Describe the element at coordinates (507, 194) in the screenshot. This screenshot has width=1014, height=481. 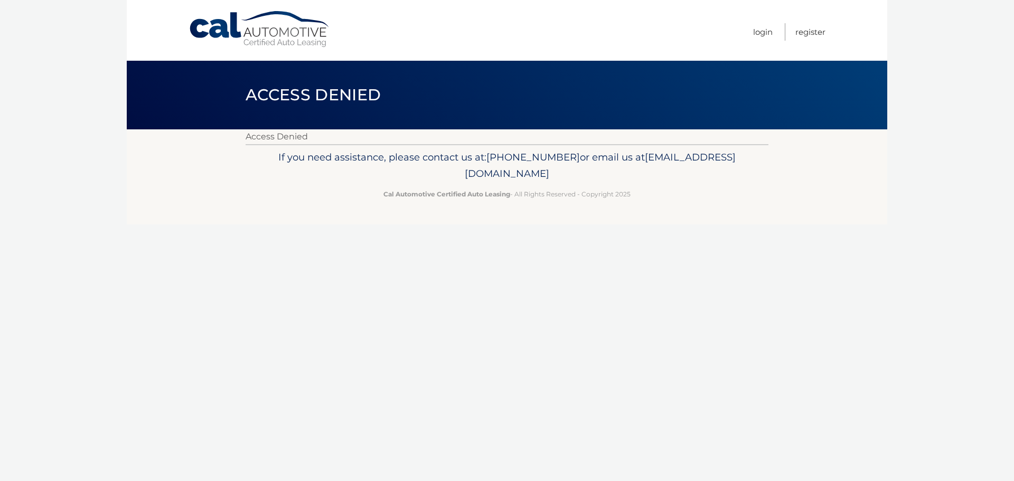
I see `p: - All Rights Reserved - Copyright 2025` at that location.